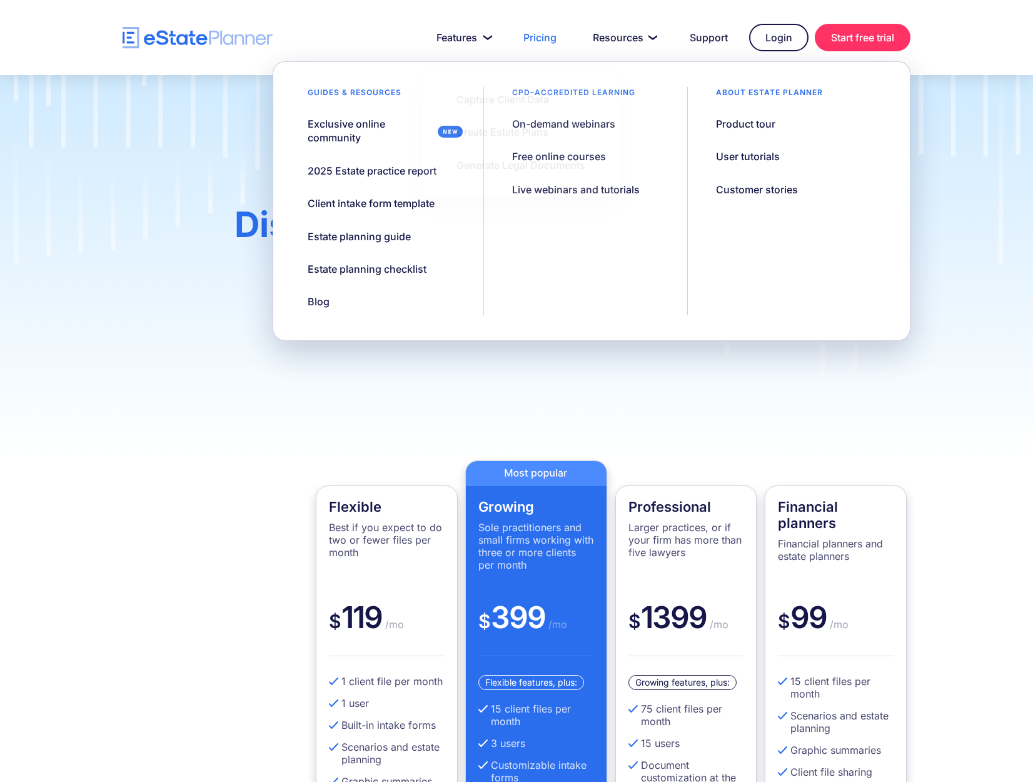  Describe the element at coordinates (318, 302) in the screenshot. I see `a: Blog` at that location.